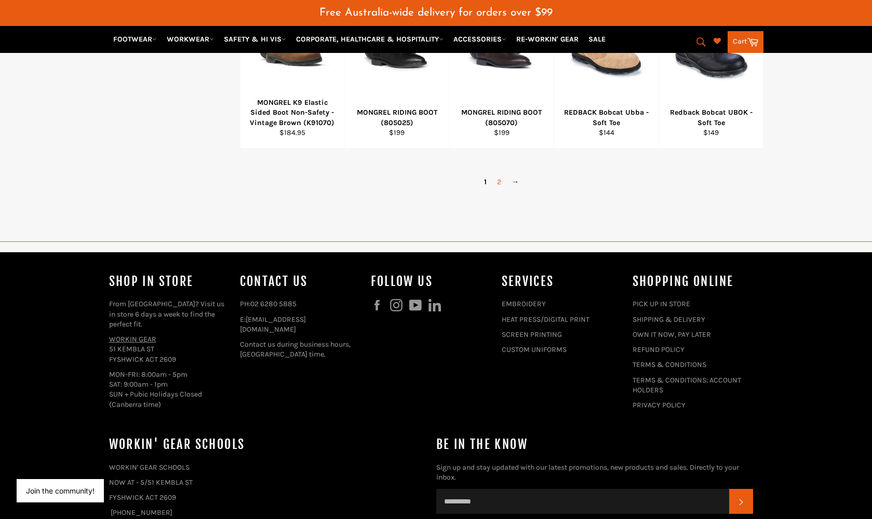 Image resolution: width=872 pixels, height=519 pixels. I want to click on h4: Follow us, so click(431, 281).